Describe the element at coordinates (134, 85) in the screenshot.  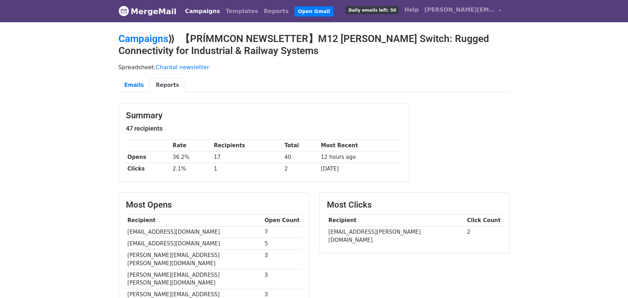
I see `a: Emails` at that location.